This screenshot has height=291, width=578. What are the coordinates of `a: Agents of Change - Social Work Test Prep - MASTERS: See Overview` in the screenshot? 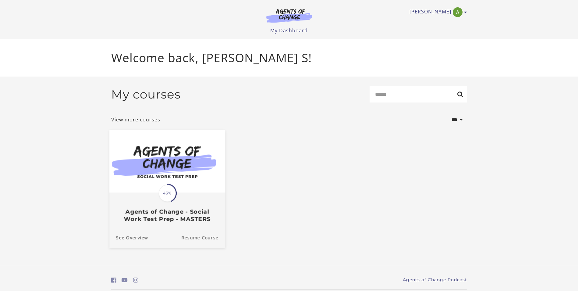 It's located at (128, 237).